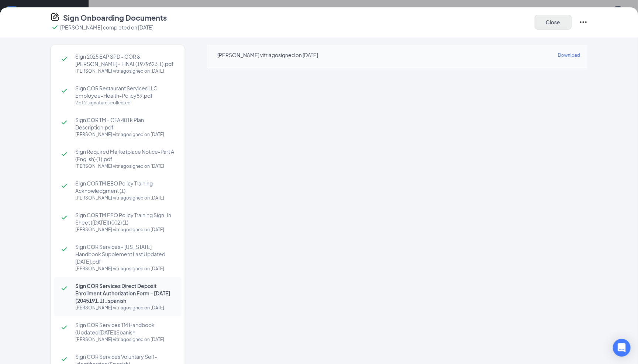 Image resolution: width=638 pixels, height=364 pixels. What do you see at coordinates (125, 124) in the screenshot?
I see `span: Sign COR TM - CFA 401k Plan Description.pdf` at bounding box center [125, 124].